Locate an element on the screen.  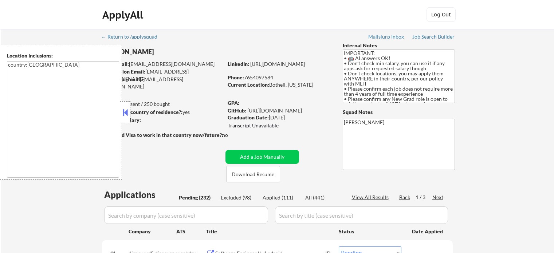
div: Company is located at coordinates (152, 231).